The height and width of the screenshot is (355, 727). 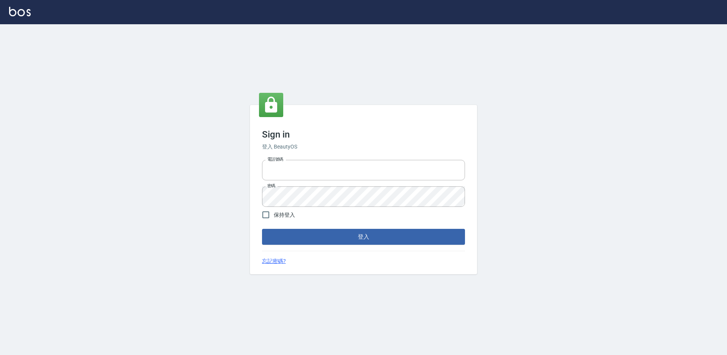 I want to click on img: Logo, so click(x=20, y=11).